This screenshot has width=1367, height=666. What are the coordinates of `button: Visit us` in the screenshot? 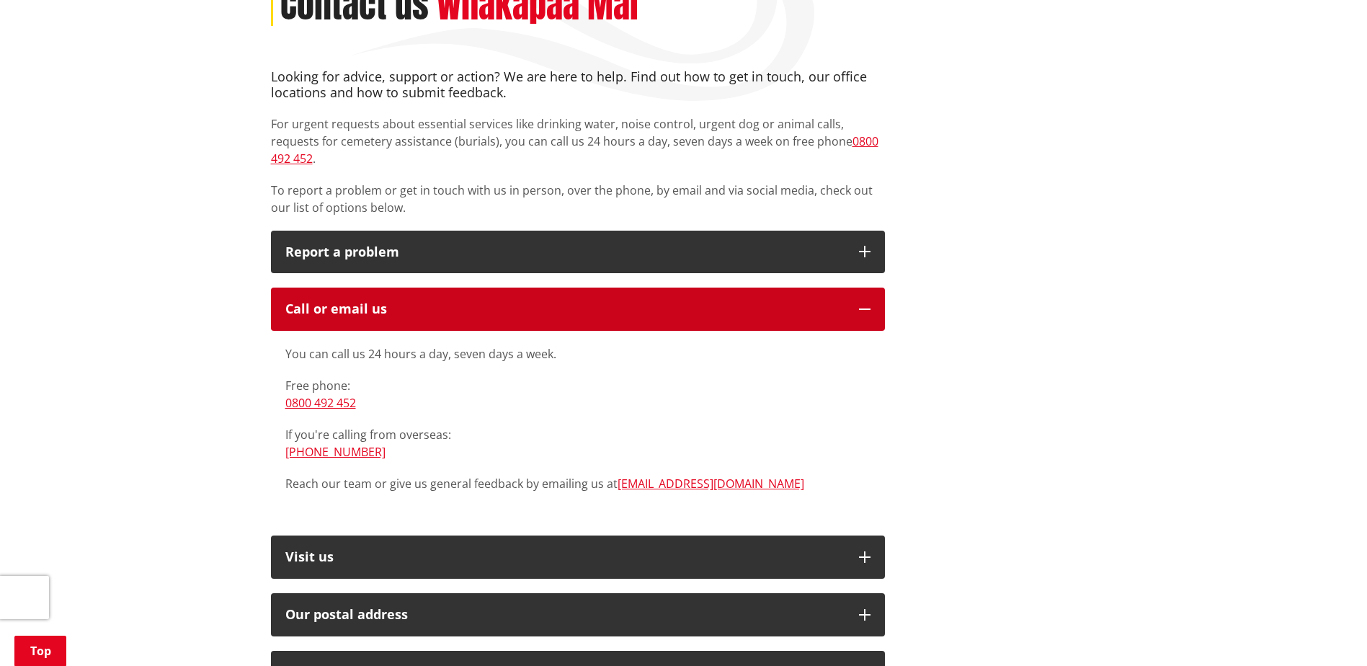 It's located at (578, 557).